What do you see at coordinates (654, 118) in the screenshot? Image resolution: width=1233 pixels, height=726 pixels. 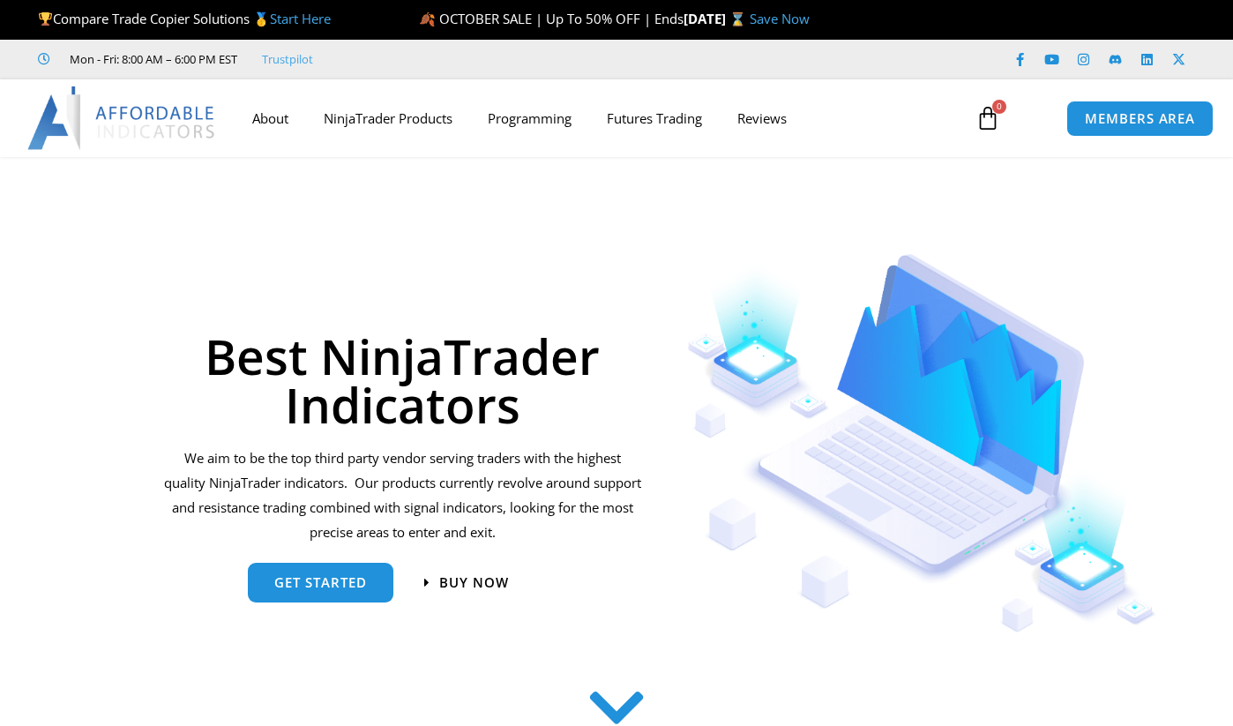 I see `a: Futures Trading` at bounding box center [654, 118].